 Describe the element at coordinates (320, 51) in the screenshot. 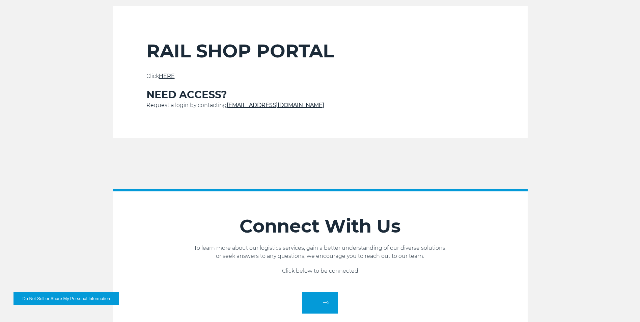

I see `h2: RAIL SHOP PORTAL` at that location.